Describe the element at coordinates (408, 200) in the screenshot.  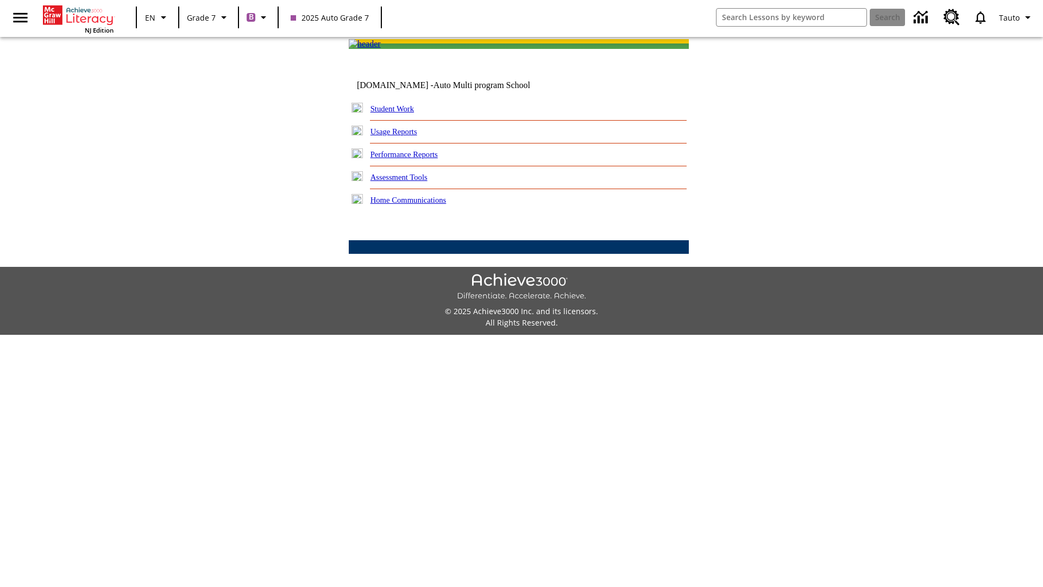
I see `a: Home Communications` at that location.